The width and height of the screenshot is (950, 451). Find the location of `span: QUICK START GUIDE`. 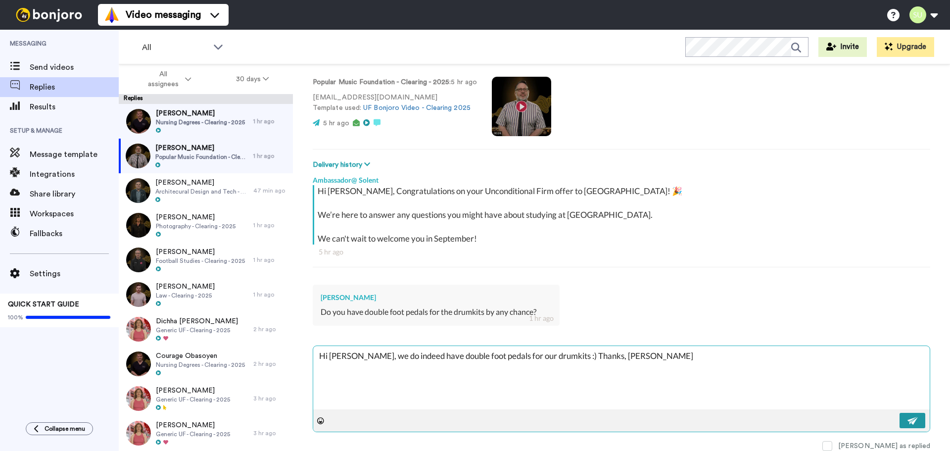

span: QUICK START GUIDE is located at coordinates (44, 304).